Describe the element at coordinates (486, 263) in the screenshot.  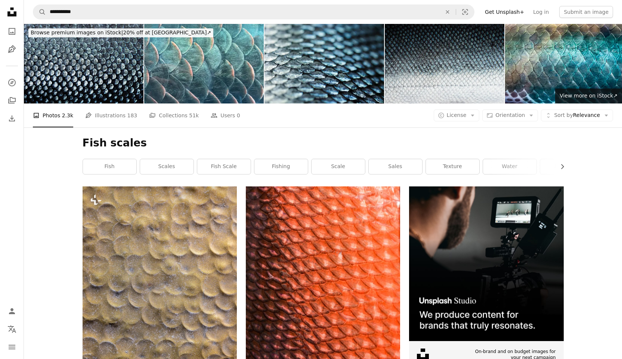
I see `img: file-1715652217532-464736461acbimage` at that location.